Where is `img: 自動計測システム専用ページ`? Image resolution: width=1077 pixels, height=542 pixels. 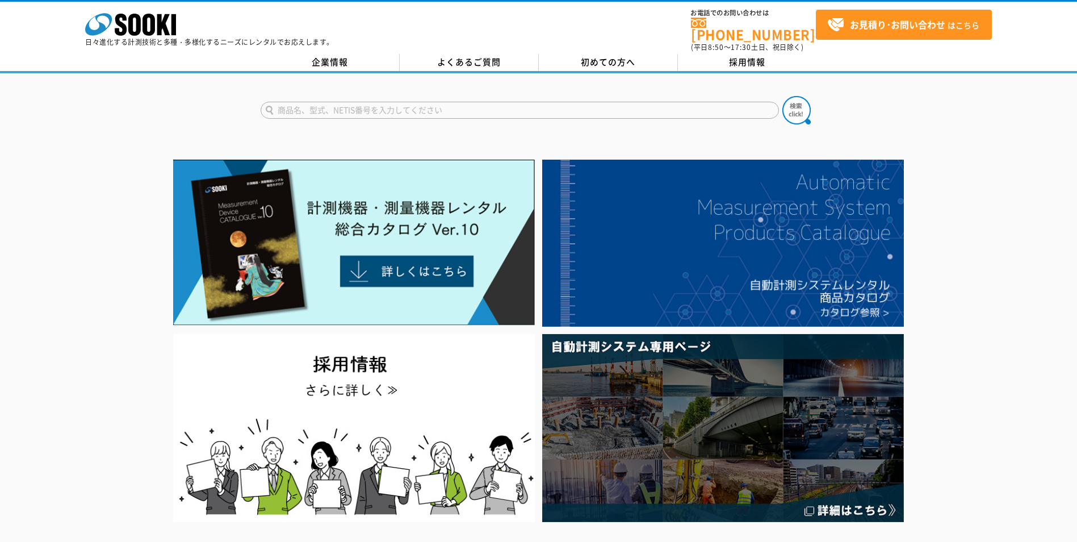
img: 自動計測システム専用ページ is located at coordinates (723, 427).